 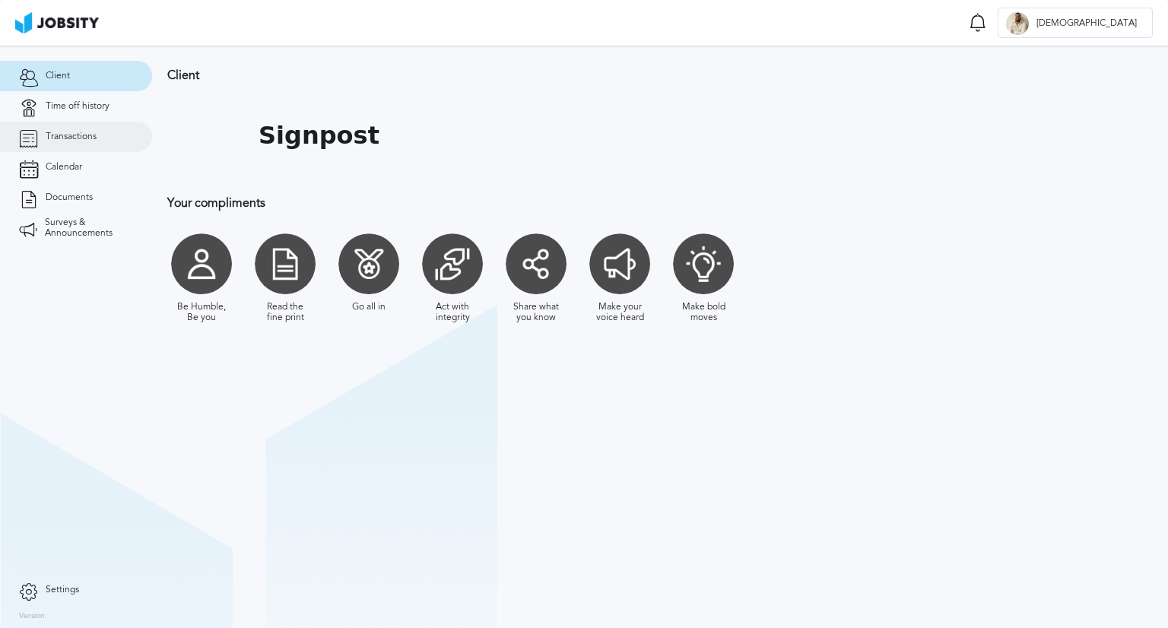 I want to click on img: ab4bad089aa723f57921c736e9817d99.png, so click(x=57, y=23).